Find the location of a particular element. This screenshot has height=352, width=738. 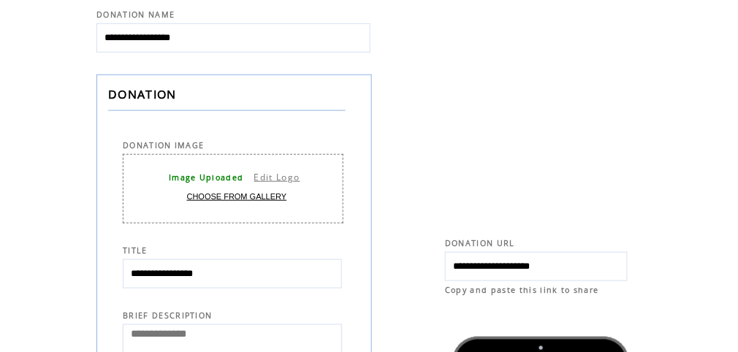

span: DONATION is located at coordinates (142, 94).